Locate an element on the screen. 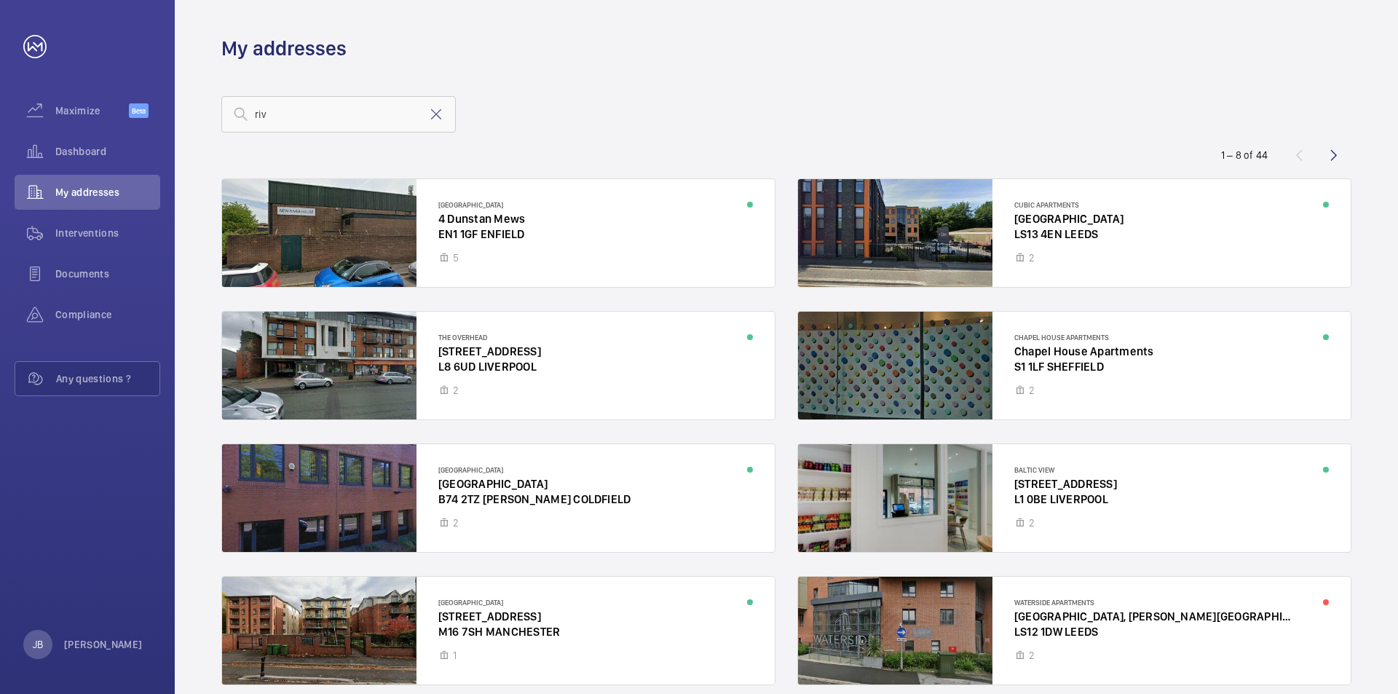 Image resolution: width=1398 pixels, height=694 pixels. input: Search by address is located at coordinates (339, 114).